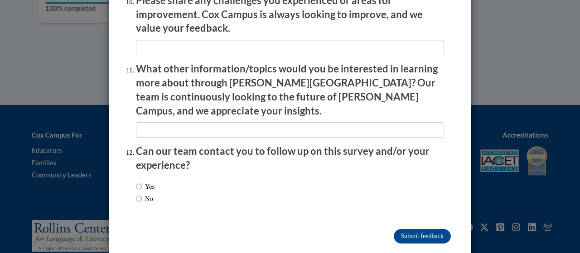  I want to click on input: Submit feedback, so click(422, 236).